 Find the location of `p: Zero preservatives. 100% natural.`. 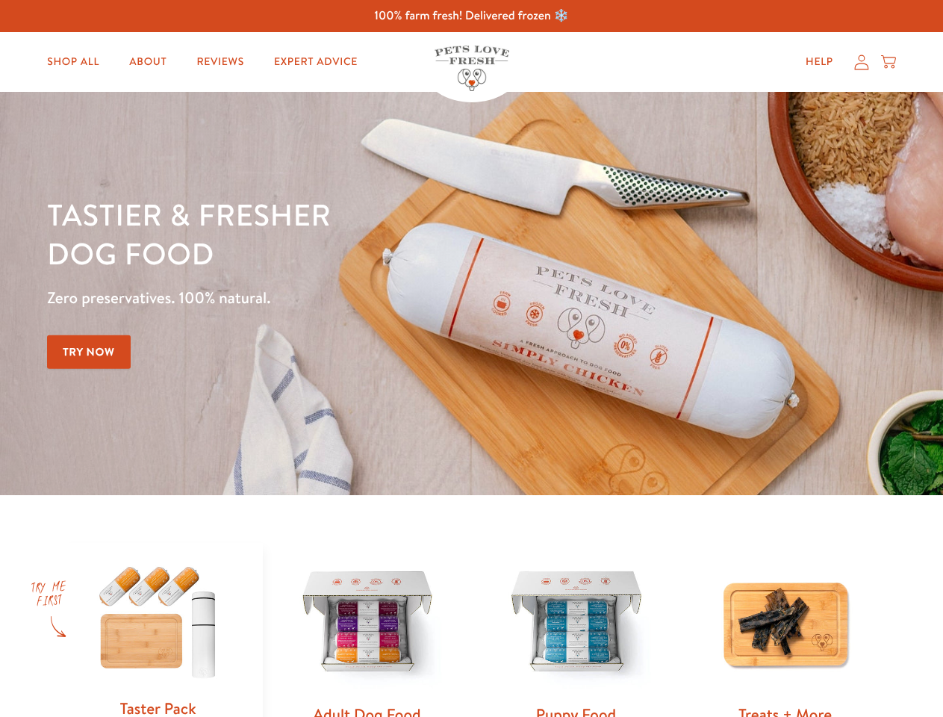

p: Zero preservatives. 100% natural. is located at coordinates (330, 298).